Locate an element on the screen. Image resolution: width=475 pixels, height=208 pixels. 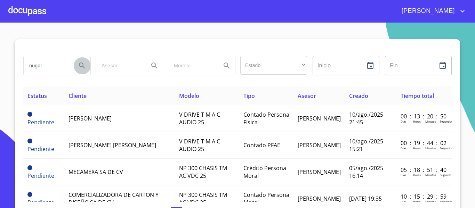
button: account of current user is located at coordinates (431, 11).